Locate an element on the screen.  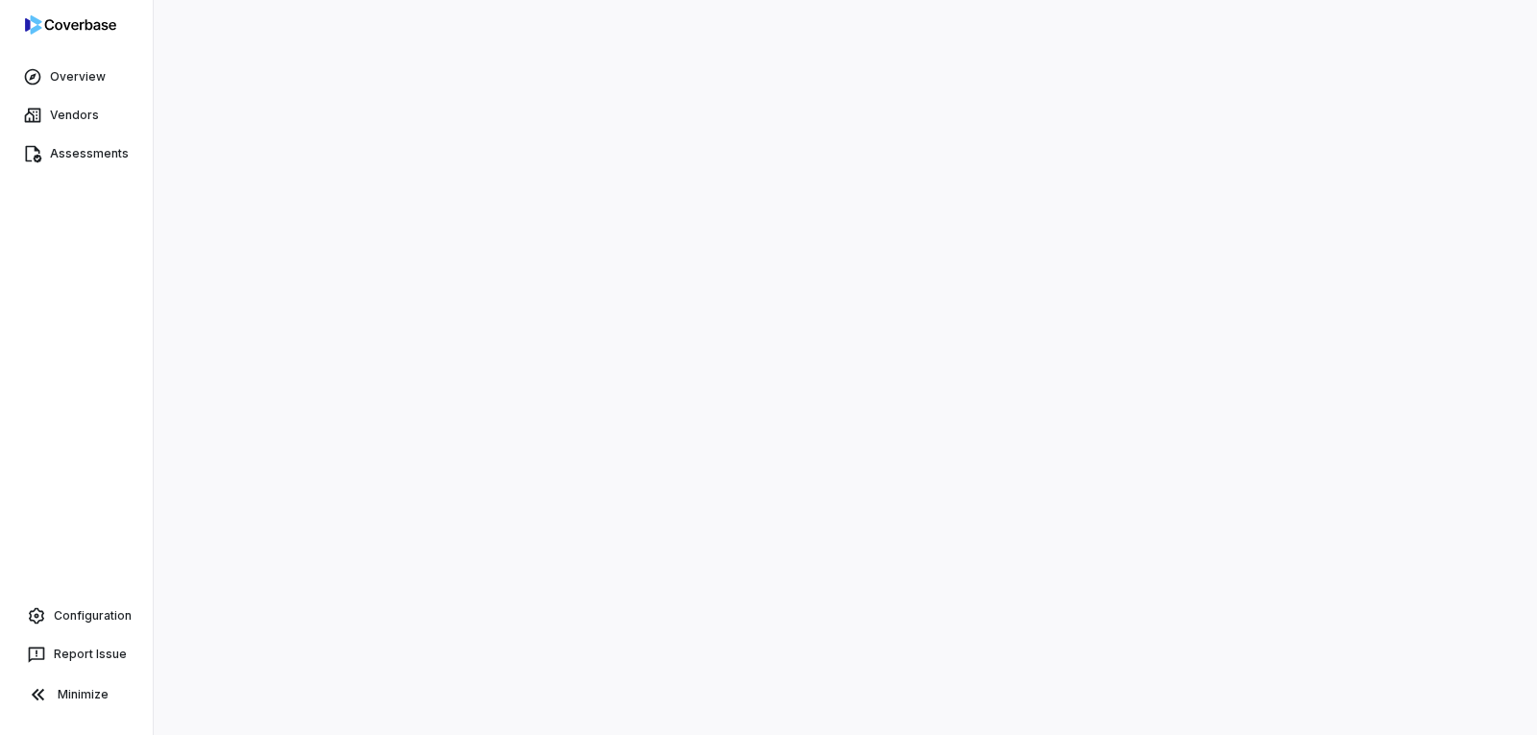
a: Configuration is located at coordinates (76, 616).